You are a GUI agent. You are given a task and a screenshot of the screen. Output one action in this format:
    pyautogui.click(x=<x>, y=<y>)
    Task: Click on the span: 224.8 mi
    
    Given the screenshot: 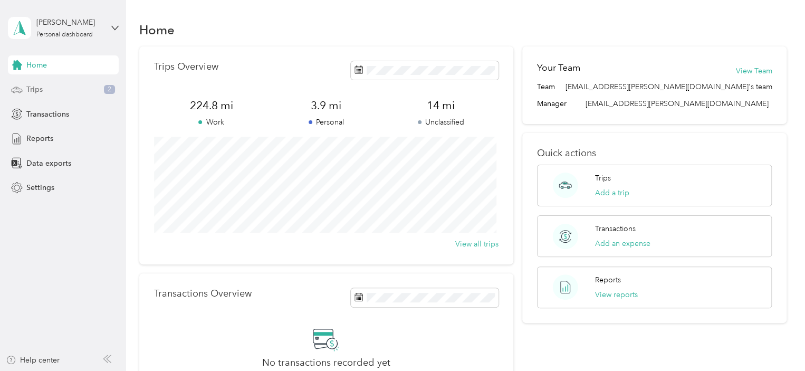 What is the action you would take?
    pyautogui.click(x=212, y=106)
    